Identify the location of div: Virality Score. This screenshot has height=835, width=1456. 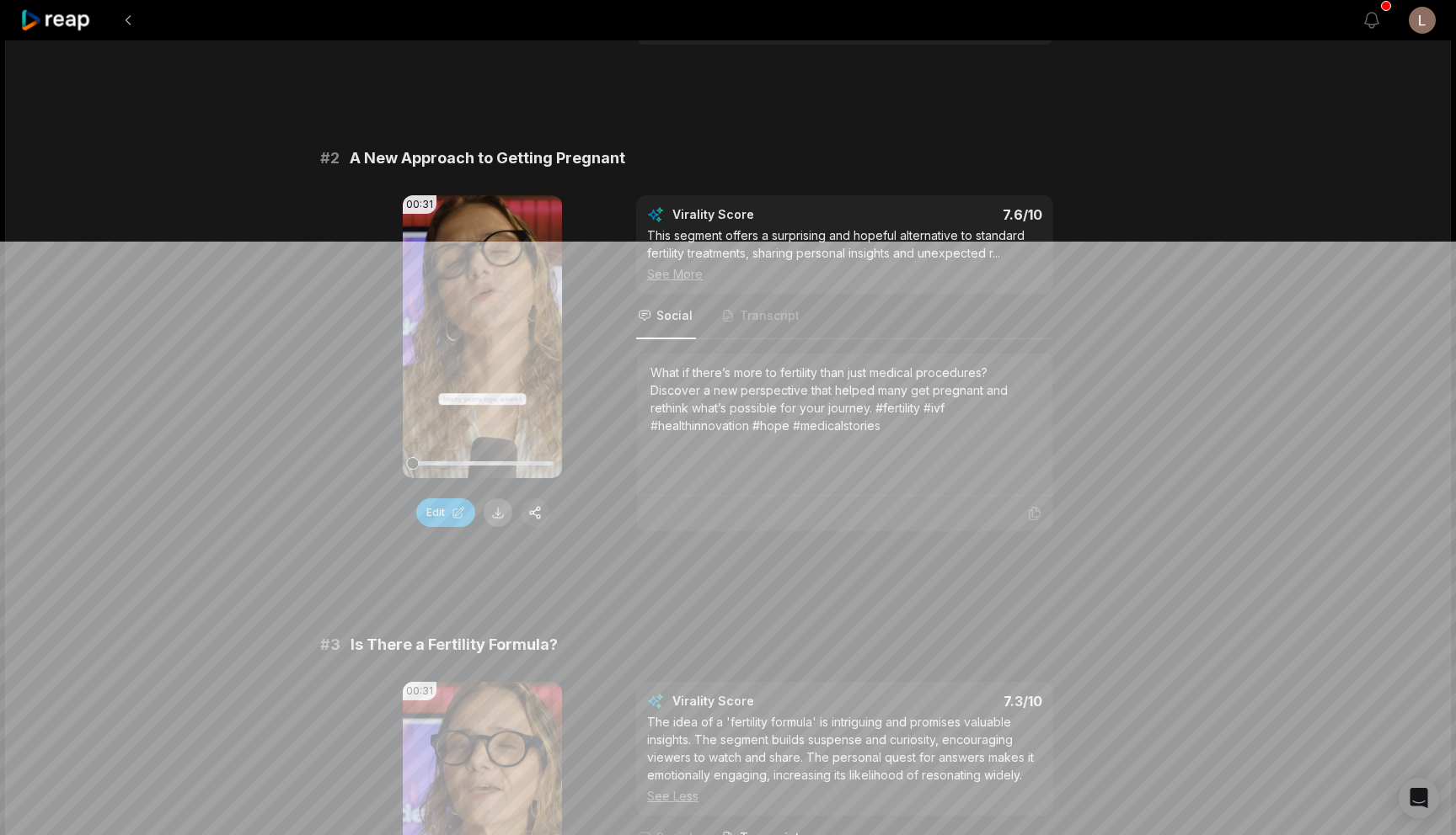
(762, 214).